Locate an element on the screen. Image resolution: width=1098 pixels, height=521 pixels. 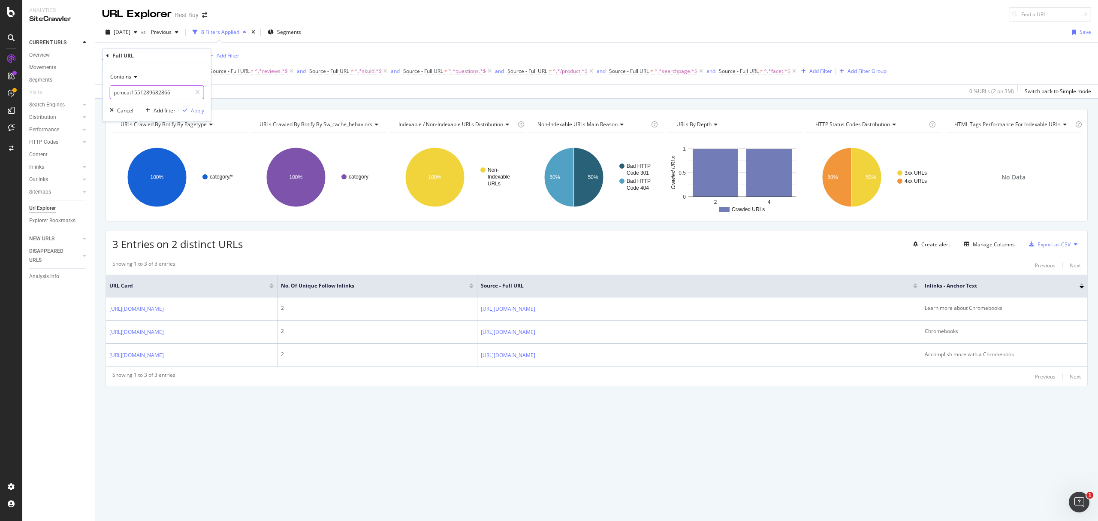
div: Url Explorer is located at coordinates (42, 208).